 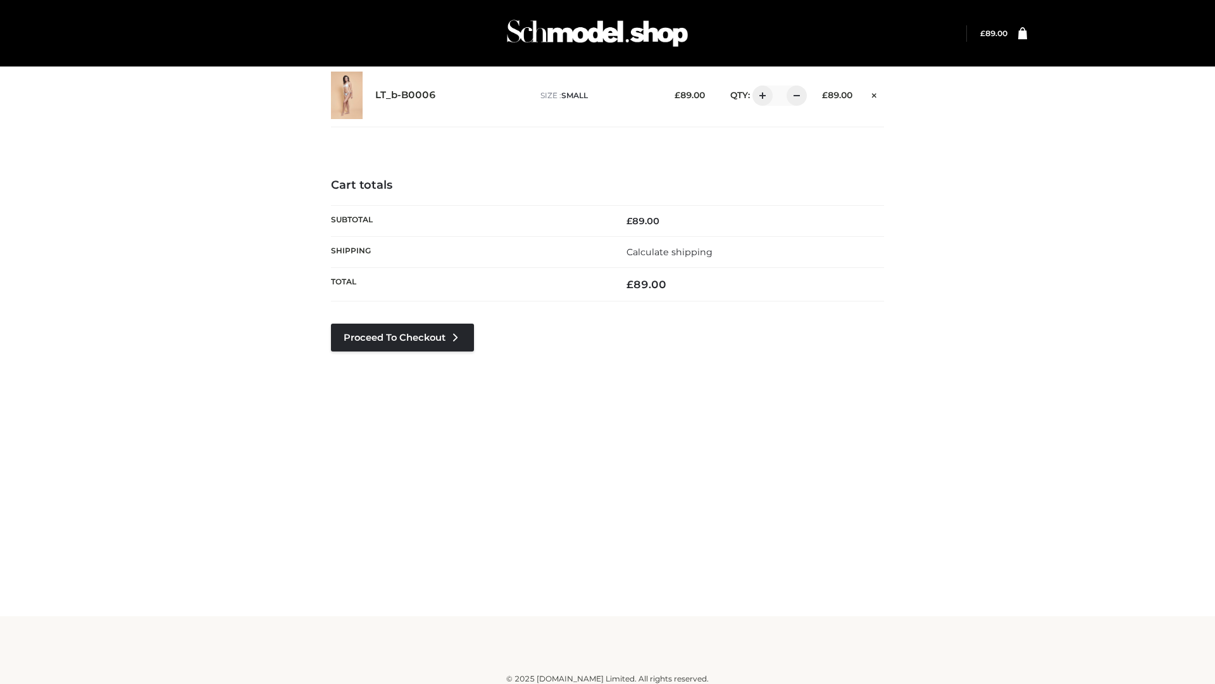 What do you see at coordinates (403, 337) in the screenshot?
I see `a: Proceed to Checkout` at bounding box center [403, 337].